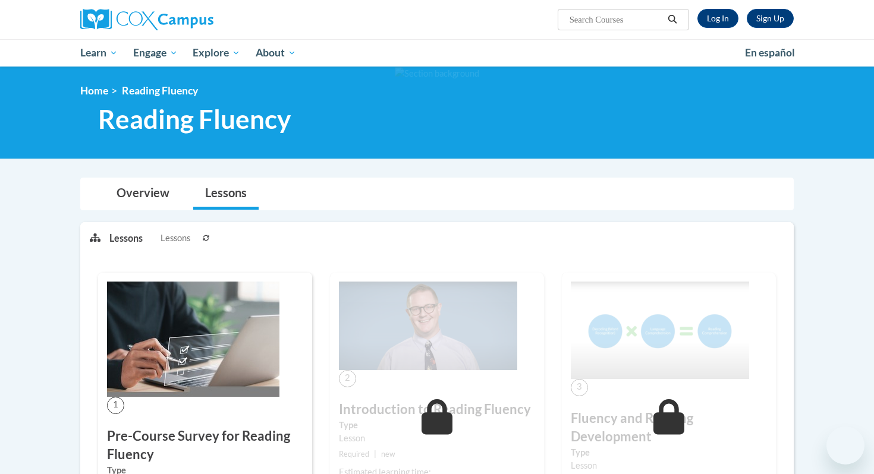  Describe the element at coordinates (579, 387) in the screenshot. I see `span: 3` at that location.